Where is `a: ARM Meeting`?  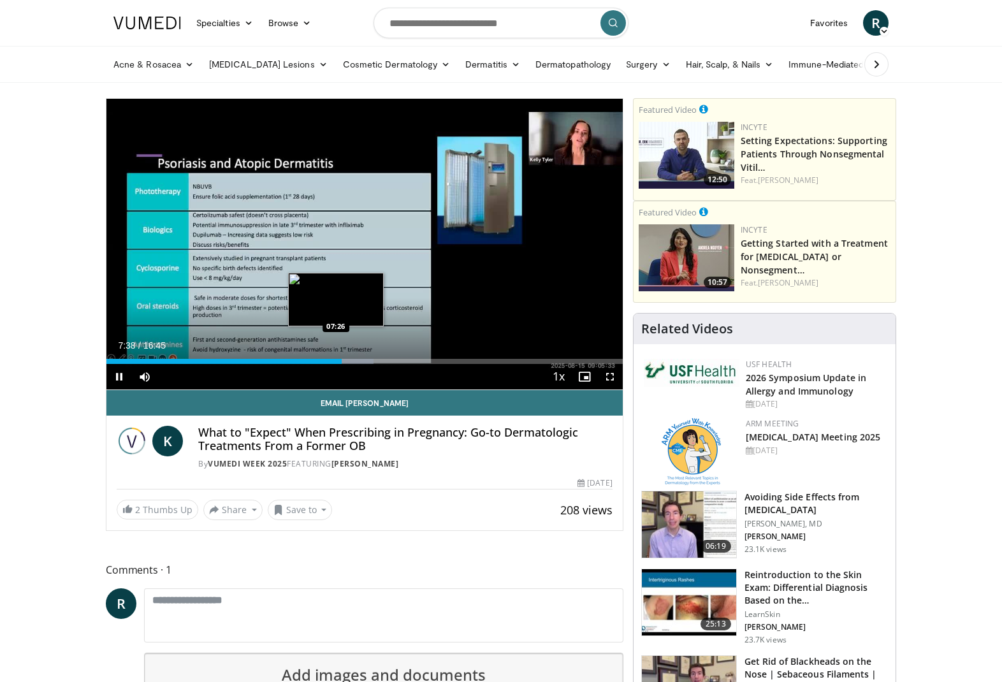 a: ARM Meeting is located at coordinates (773, 423).